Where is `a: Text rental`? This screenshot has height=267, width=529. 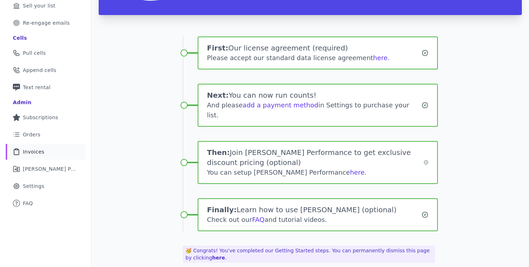
a: Text rental is located at coordinates (45, 87).